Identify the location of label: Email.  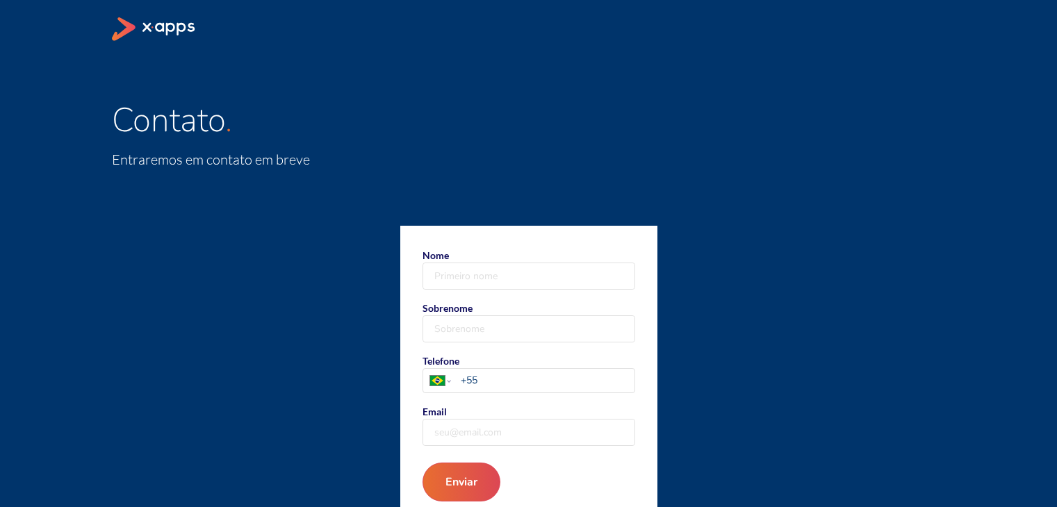
(529, 425).